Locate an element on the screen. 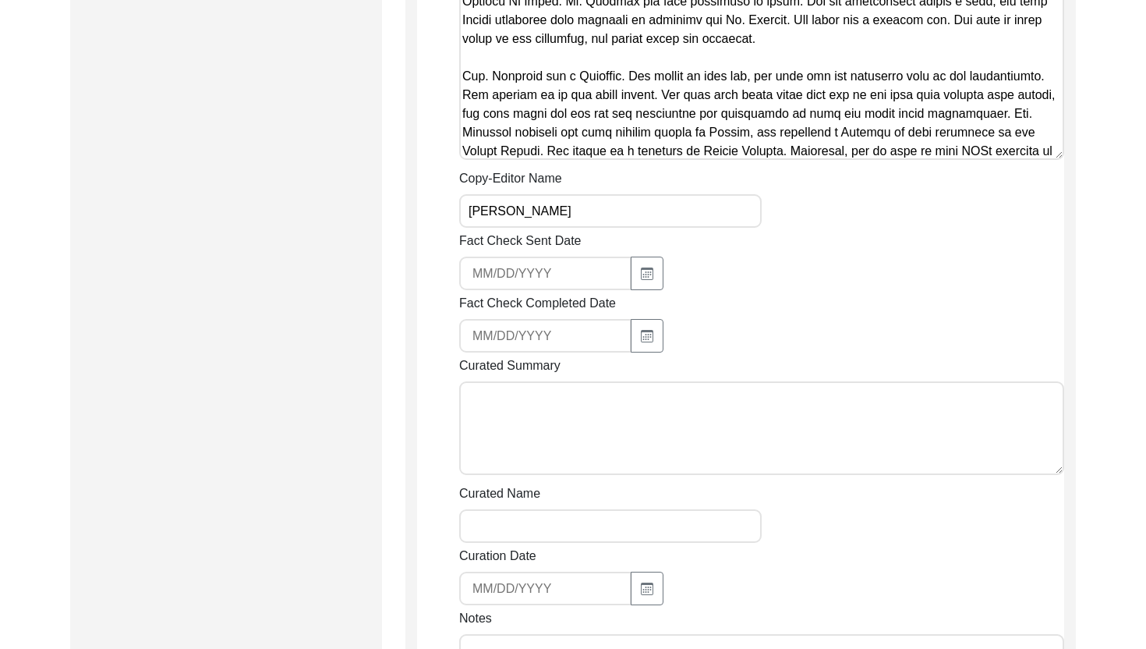 Image resolution: width=1146 pixels, height=649 pixels. label: Notes is located at coordinates (476, 618).